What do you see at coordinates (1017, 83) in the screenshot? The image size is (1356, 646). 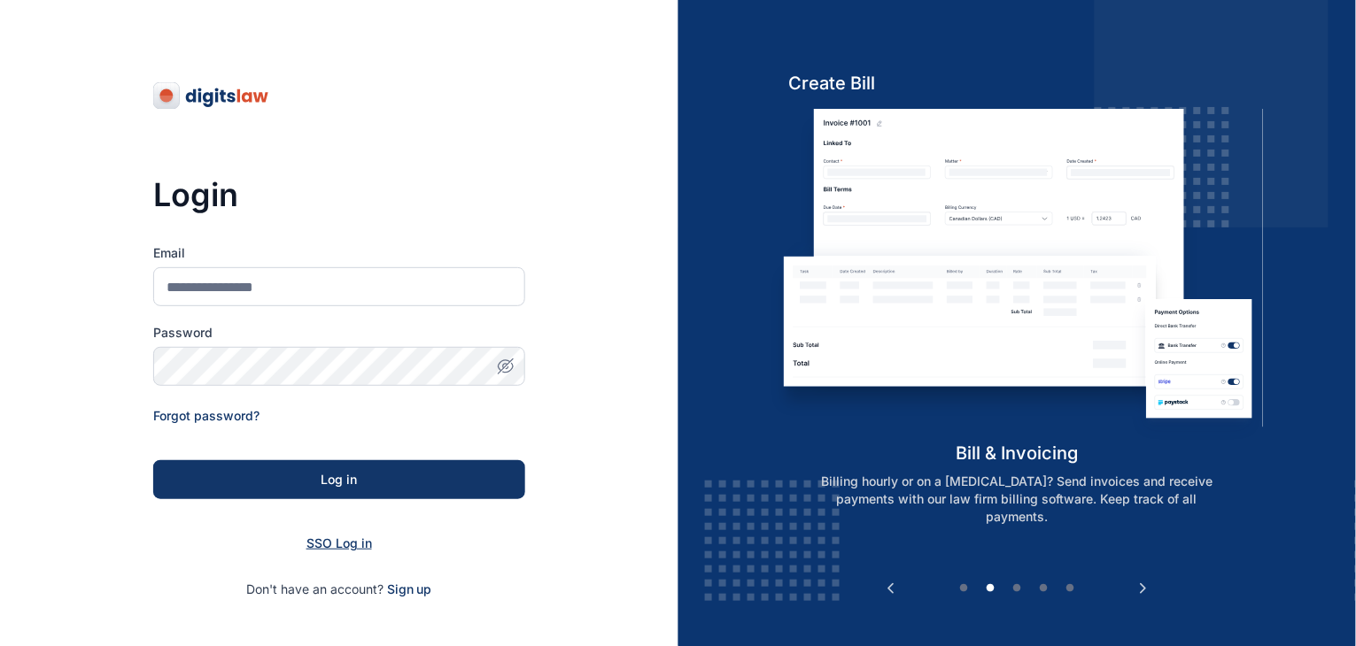 I see `h5: Create Bill` at bounding box center [1017, 83].